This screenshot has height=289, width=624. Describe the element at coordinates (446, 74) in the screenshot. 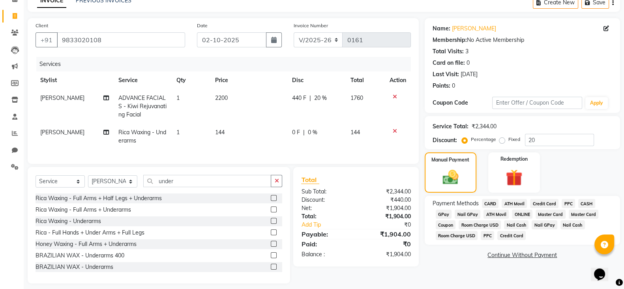

I see `div: Last Visit:` at that location.